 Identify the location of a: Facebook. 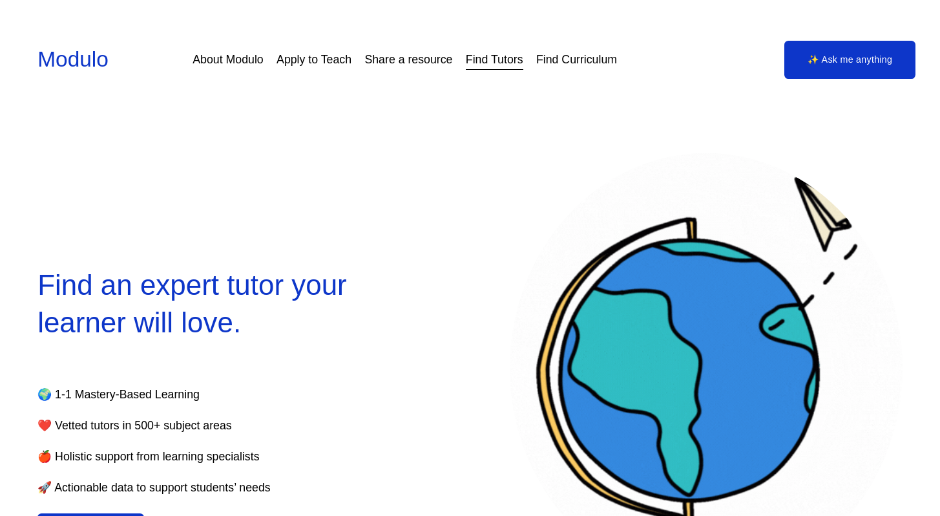
(700, 59).